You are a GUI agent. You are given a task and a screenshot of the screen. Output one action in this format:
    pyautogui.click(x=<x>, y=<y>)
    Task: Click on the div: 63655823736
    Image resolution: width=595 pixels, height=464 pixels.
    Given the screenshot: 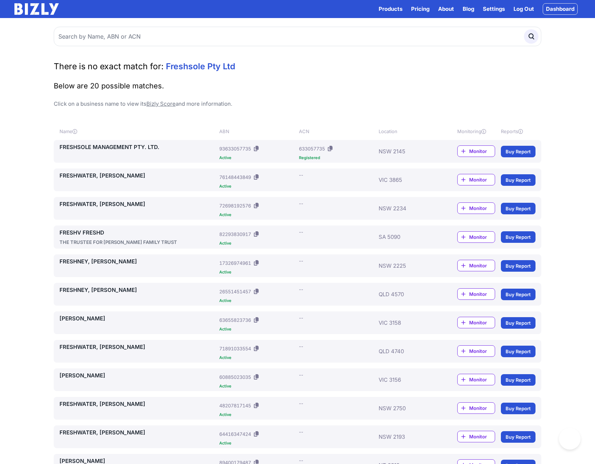 What is the action you would take?
    pyautogui.click(x=235, y=320)
    